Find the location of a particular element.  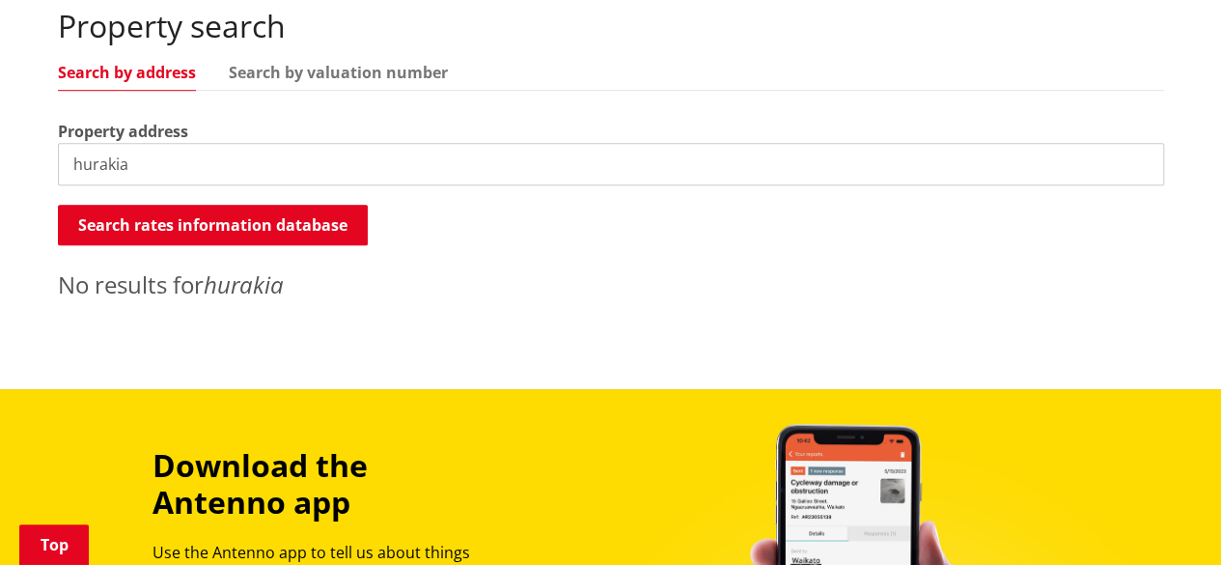

em: hurakia is located at coordinates (243, 284).